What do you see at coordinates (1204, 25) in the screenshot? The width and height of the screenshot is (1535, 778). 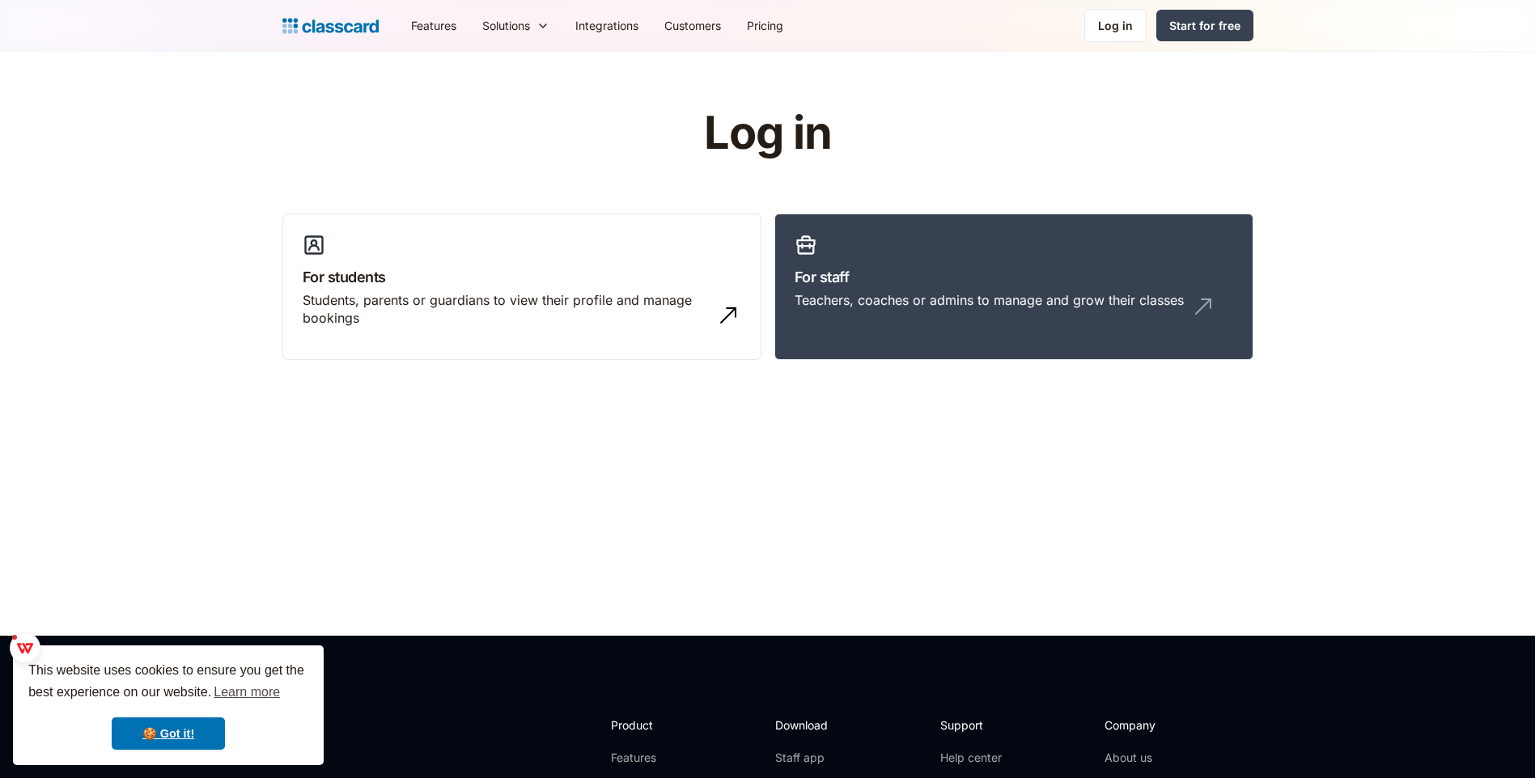 I see `div: Start for free` at bounding box center [1204, 25].